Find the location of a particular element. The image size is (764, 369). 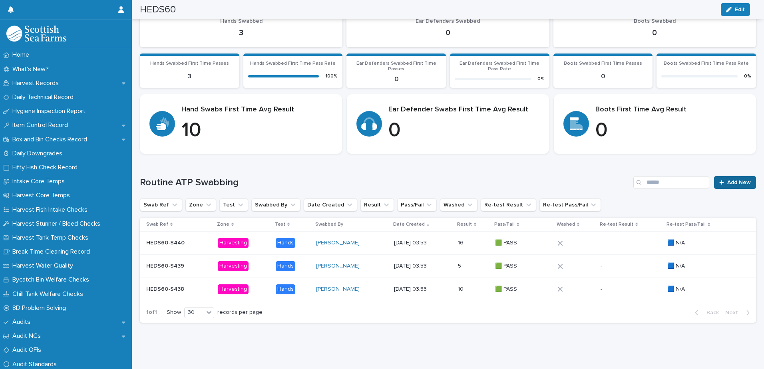

p: 8D Problem Solving is located at coordinates (41, 308).